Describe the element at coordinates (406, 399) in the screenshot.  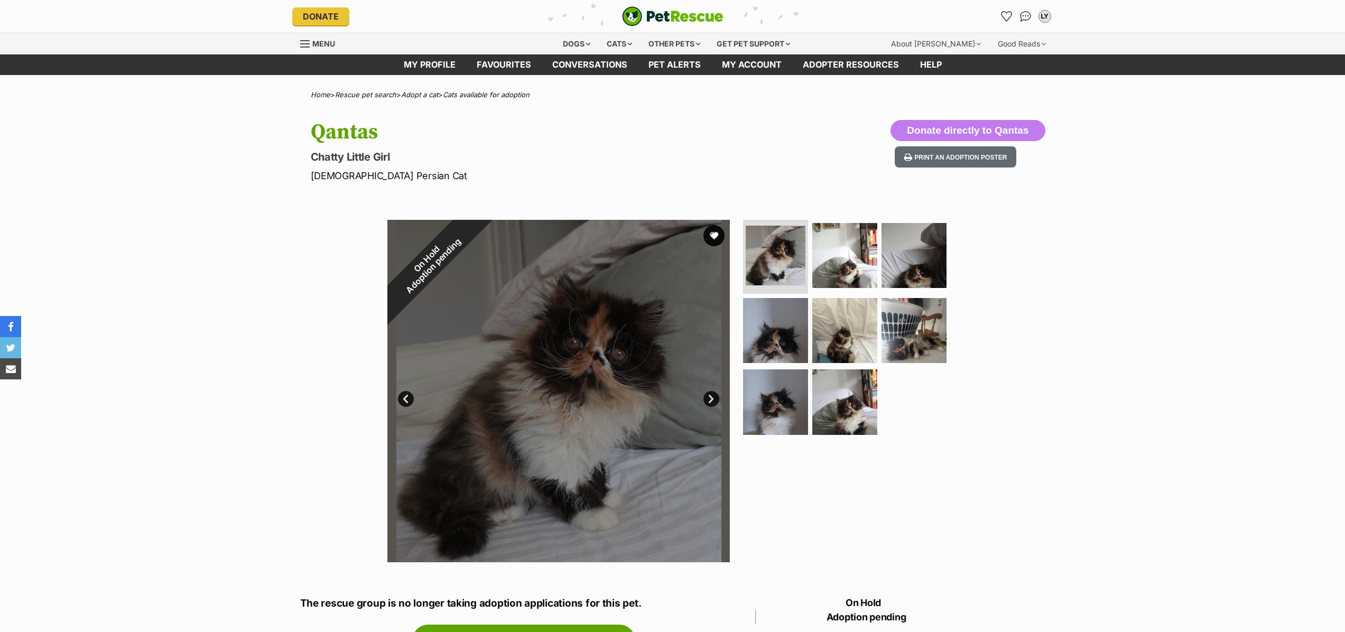
I see `a: Prev` at that location.